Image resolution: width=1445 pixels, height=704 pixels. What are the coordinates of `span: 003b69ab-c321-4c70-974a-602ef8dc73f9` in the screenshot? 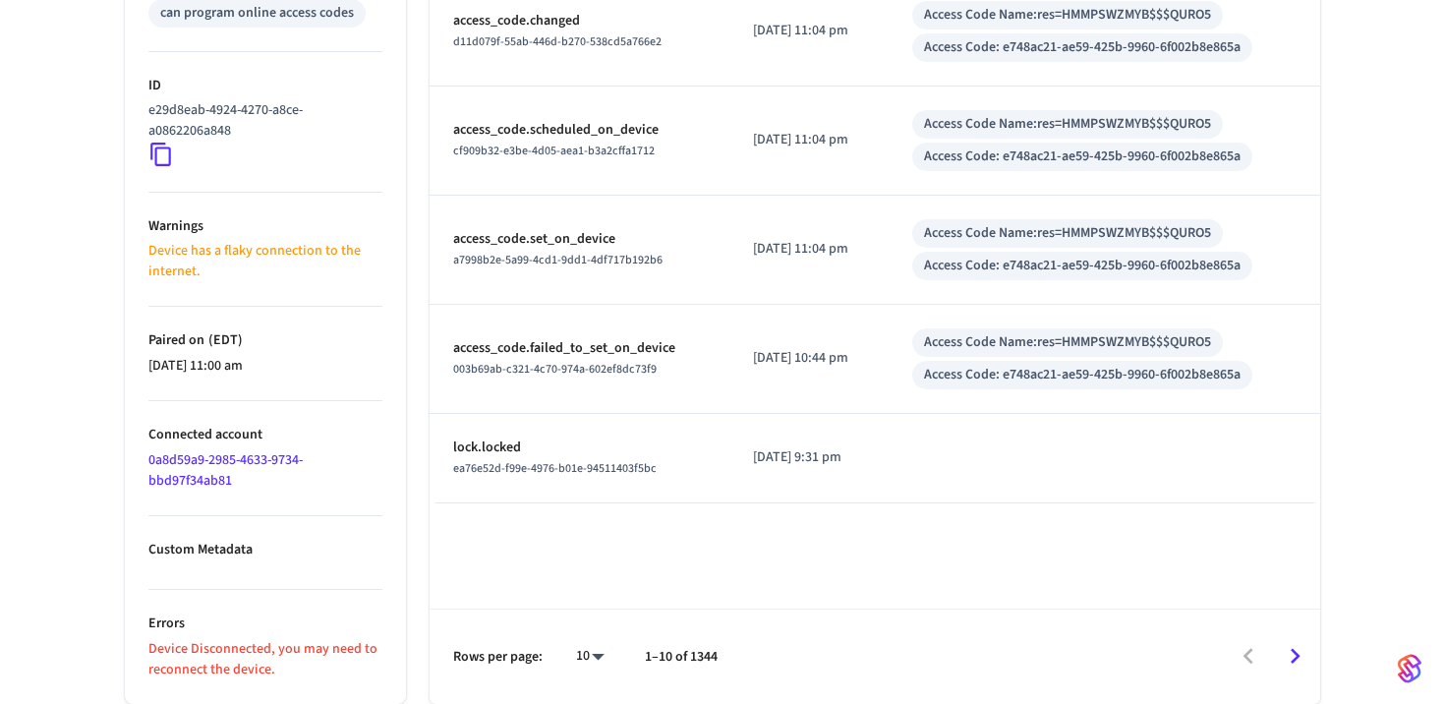 It's located at (554, 369).